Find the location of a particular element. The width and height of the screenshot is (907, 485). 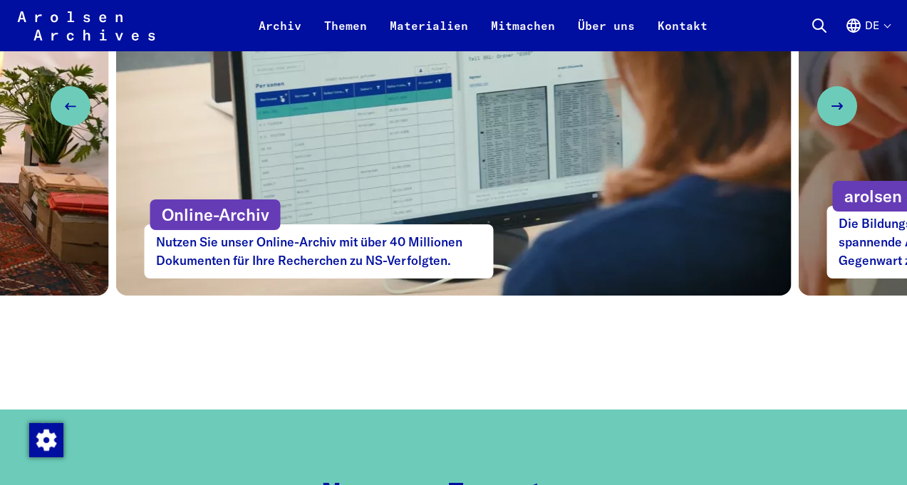

img: Zustimmung ändern is located at coordinates (46, 440).